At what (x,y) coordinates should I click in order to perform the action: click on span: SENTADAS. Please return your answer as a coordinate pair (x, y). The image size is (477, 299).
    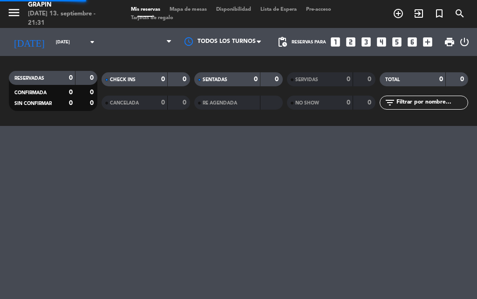
    Looking at the image, I should click on (215, 80).